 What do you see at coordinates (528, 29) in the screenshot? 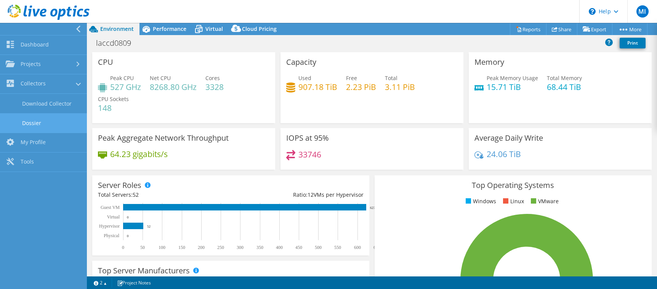
I see `a: Reports` at bounding box center [528, 29].